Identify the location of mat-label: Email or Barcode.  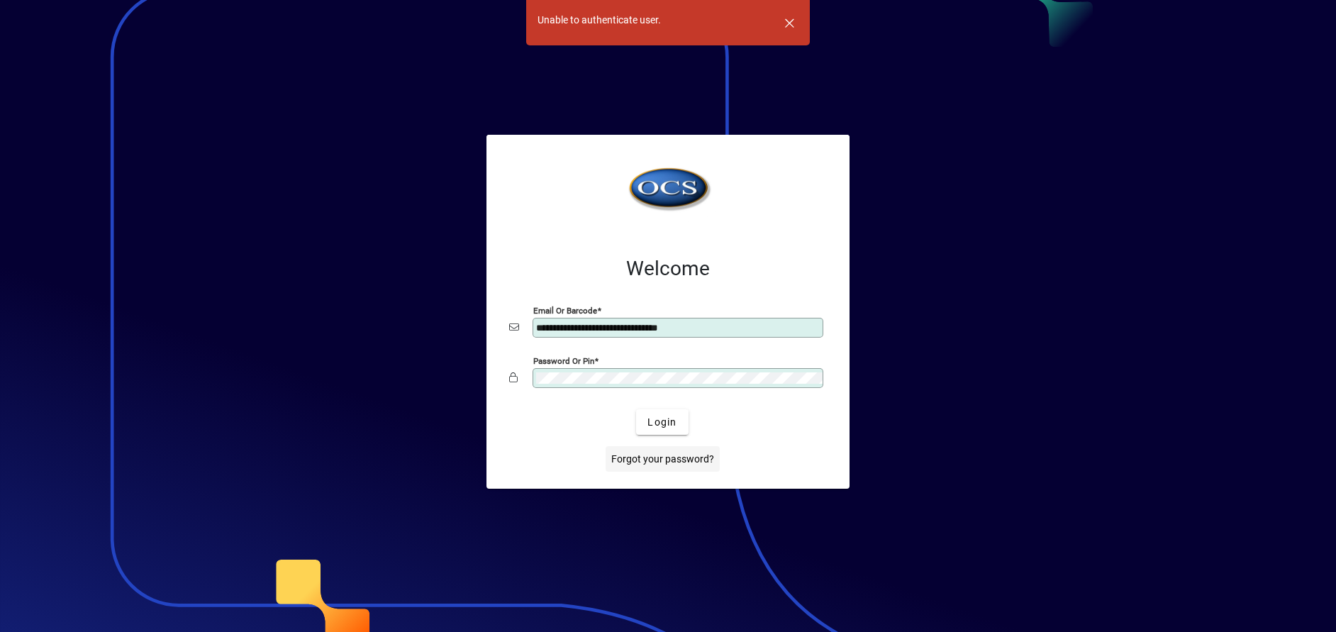
(565, 311).